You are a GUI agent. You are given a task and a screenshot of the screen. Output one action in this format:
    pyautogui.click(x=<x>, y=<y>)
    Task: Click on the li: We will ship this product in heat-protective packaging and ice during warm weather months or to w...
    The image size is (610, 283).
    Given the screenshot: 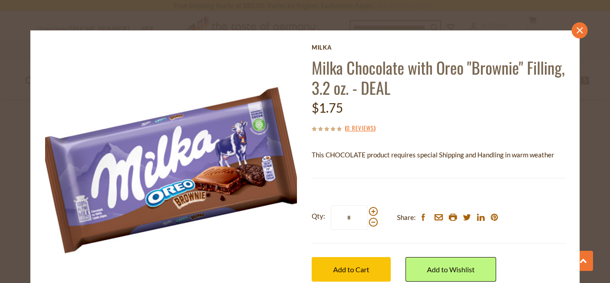 What is the action you would take?
    pyautogui.click(x=443, y=172)
    